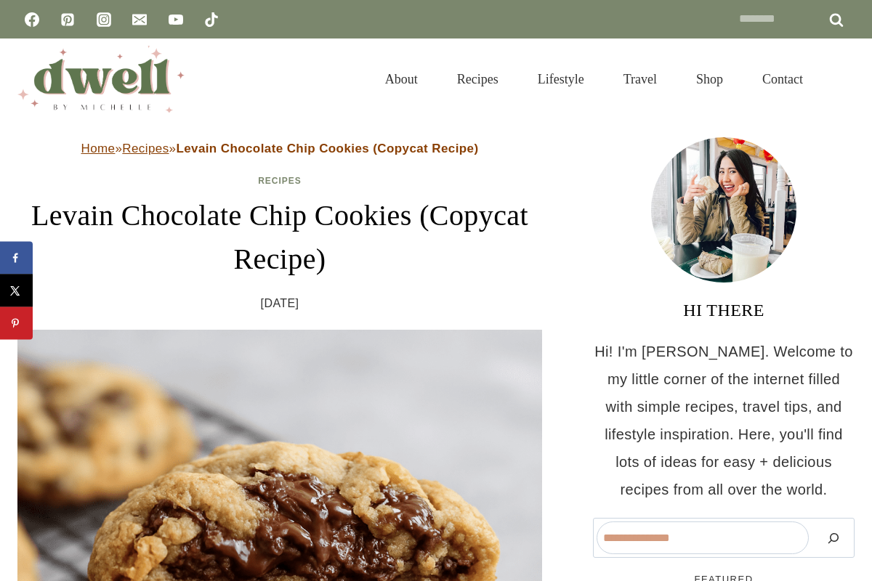 The width and height of the screenshot is (872, 581). Describe the element at coordinates (640, 79) in the screenshot. I see `a: Travel` at that location.